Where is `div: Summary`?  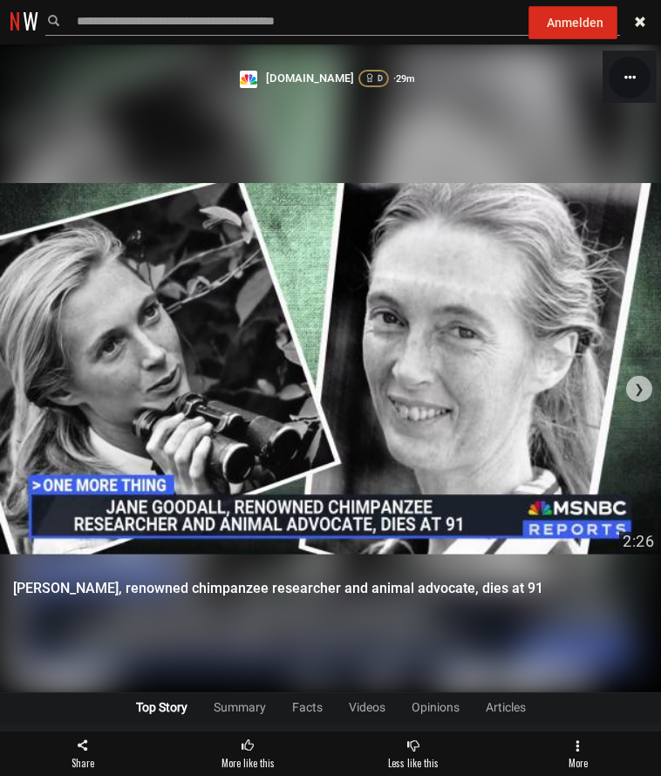
div: Summary is located at coordinates (240, 707).